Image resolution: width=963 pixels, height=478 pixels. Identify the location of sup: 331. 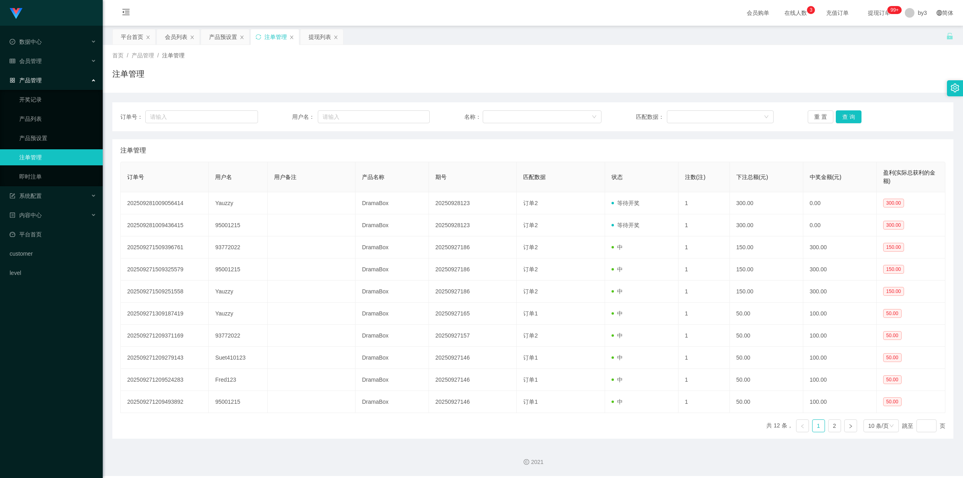
(894, 10).